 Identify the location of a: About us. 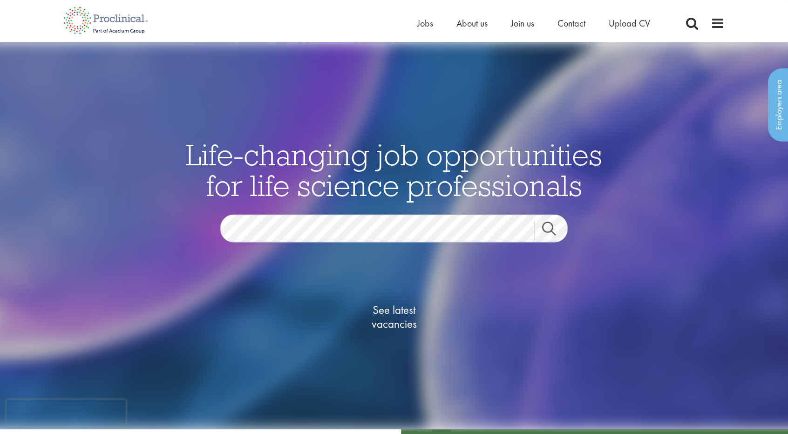
(472, 23).